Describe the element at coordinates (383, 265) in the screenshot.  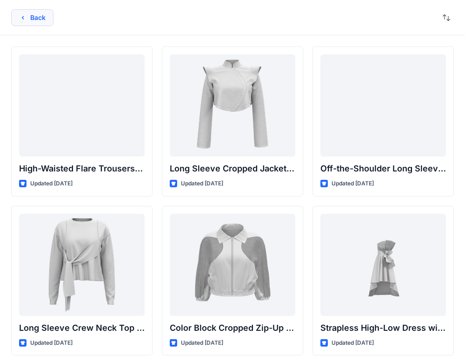
I see `a: Strapless High-Low Dress with Side Bow Detail` at that location.